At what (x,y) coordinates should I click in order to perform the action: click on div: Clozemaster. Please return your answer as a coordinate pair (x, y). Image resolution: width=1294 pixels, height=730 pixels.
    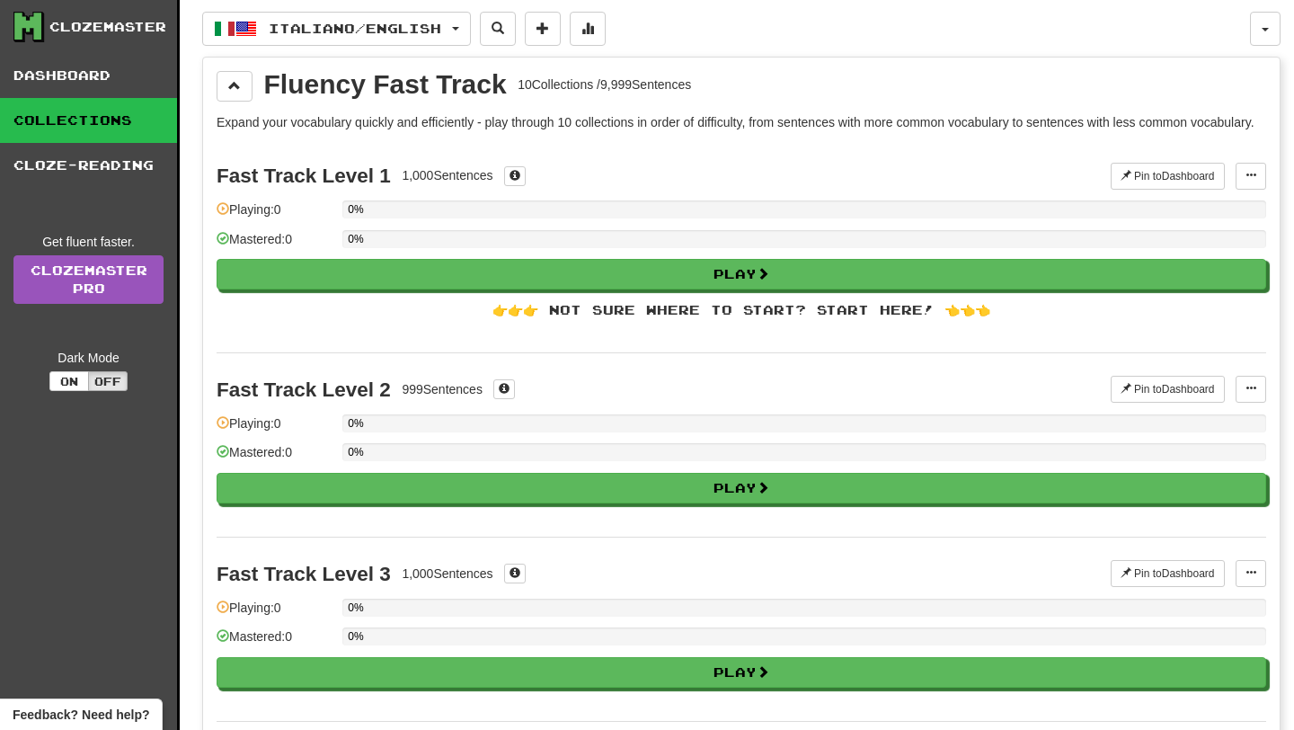
    Looking at the image, I should click on (108, 27).